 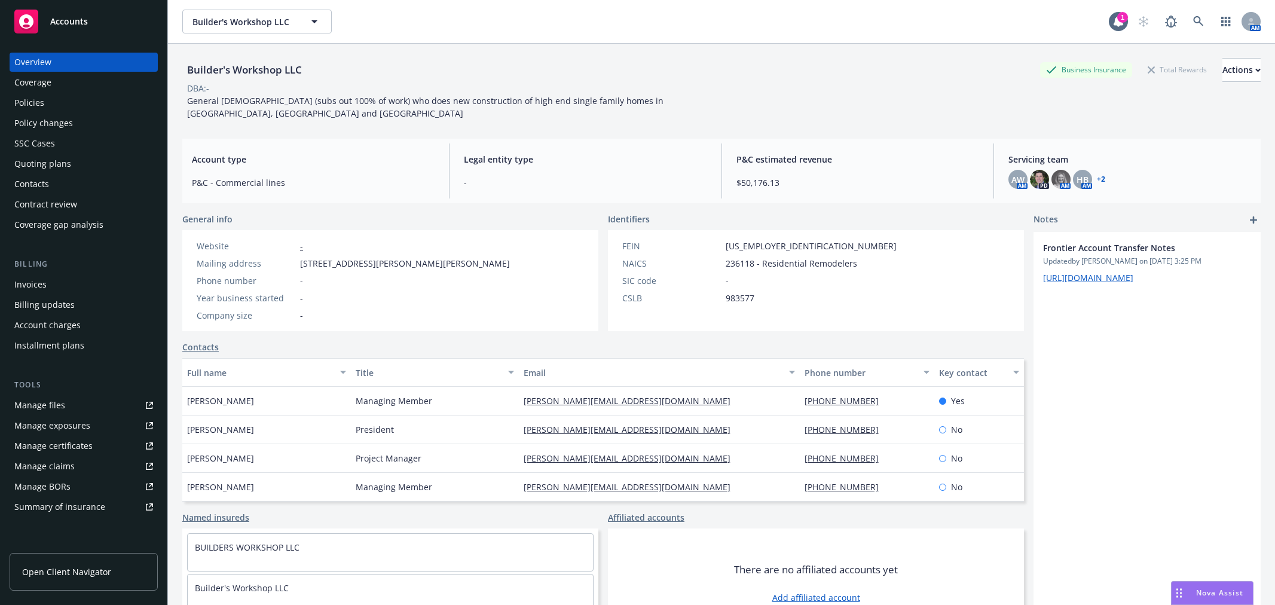 I want to click on a: Search, so click(x=1198, y=22).